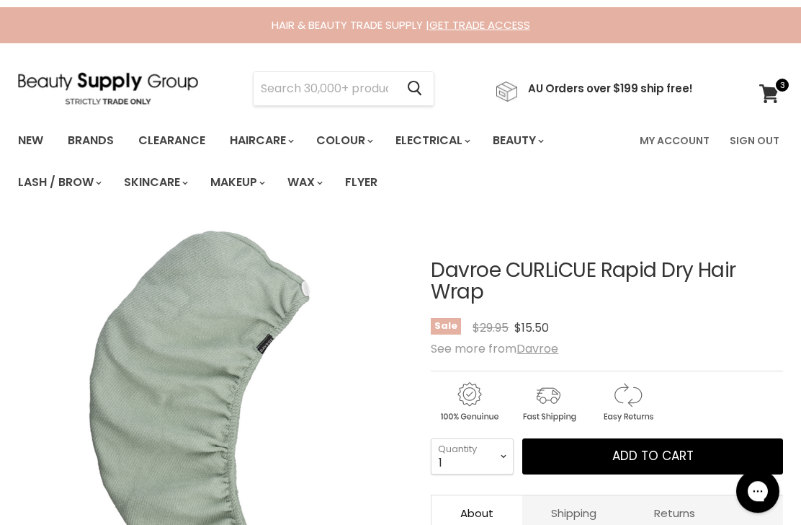 The width and height of the screenshot is (801, 525). What do you see at coordinates (574, 505) in the screenshot?
I see `a: Shipping` at bounding box center [574, 505].